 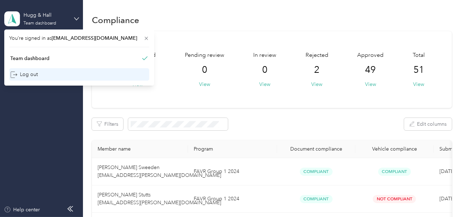 I want to click on div: Help center, so click(x=22, y=210).